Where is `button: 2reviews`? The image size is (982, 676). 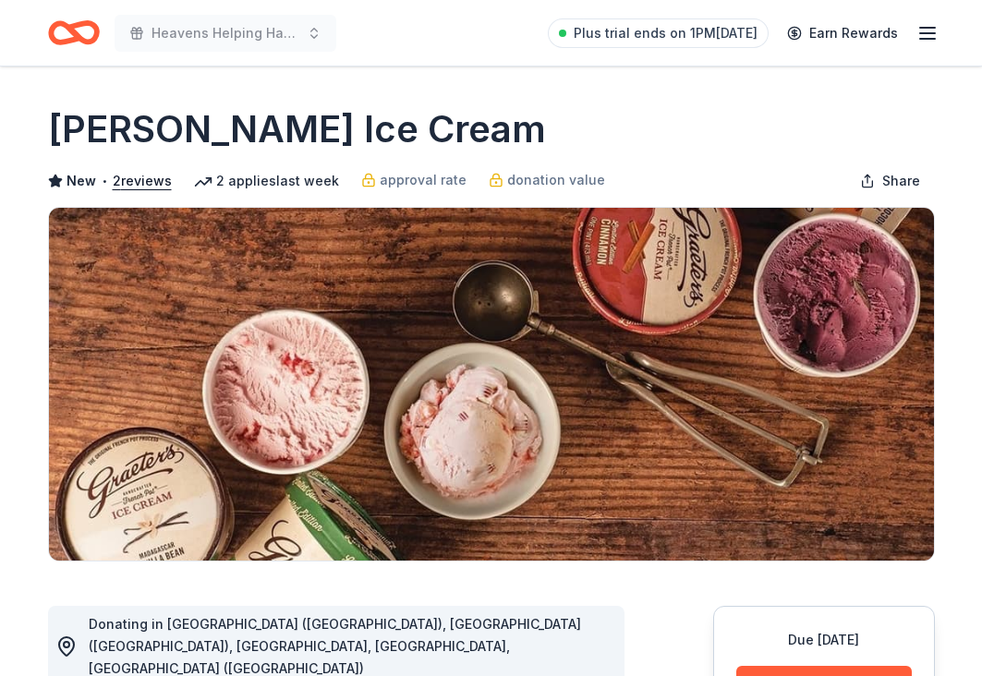 button: 2reviews is located at coordinates (142, 181).